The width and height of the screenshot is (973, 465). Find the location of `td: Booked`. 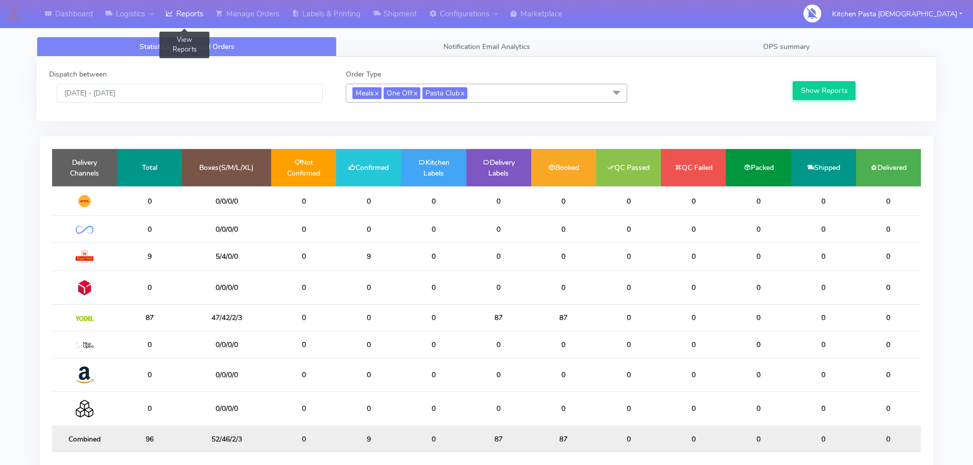

td: Booked is located at coordinates (563, 167).